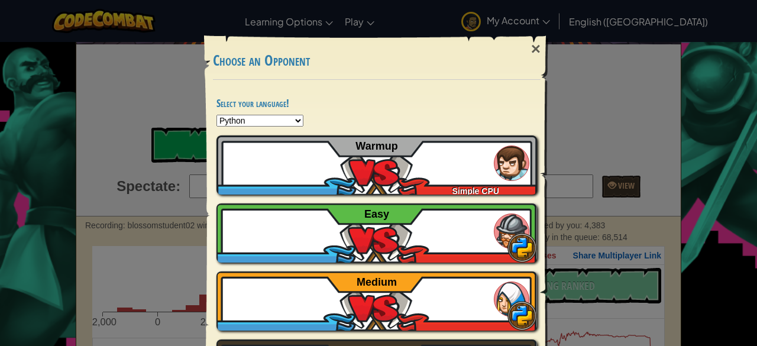 Image resolution: width=757 pixels, height=346 pixels. I want to click on img: humans_ladder_medium.png, so click(512, 299).